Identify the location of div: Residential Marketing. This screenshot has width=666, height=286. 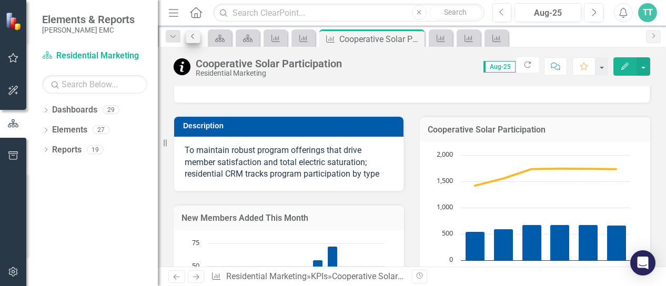
(269, 73).